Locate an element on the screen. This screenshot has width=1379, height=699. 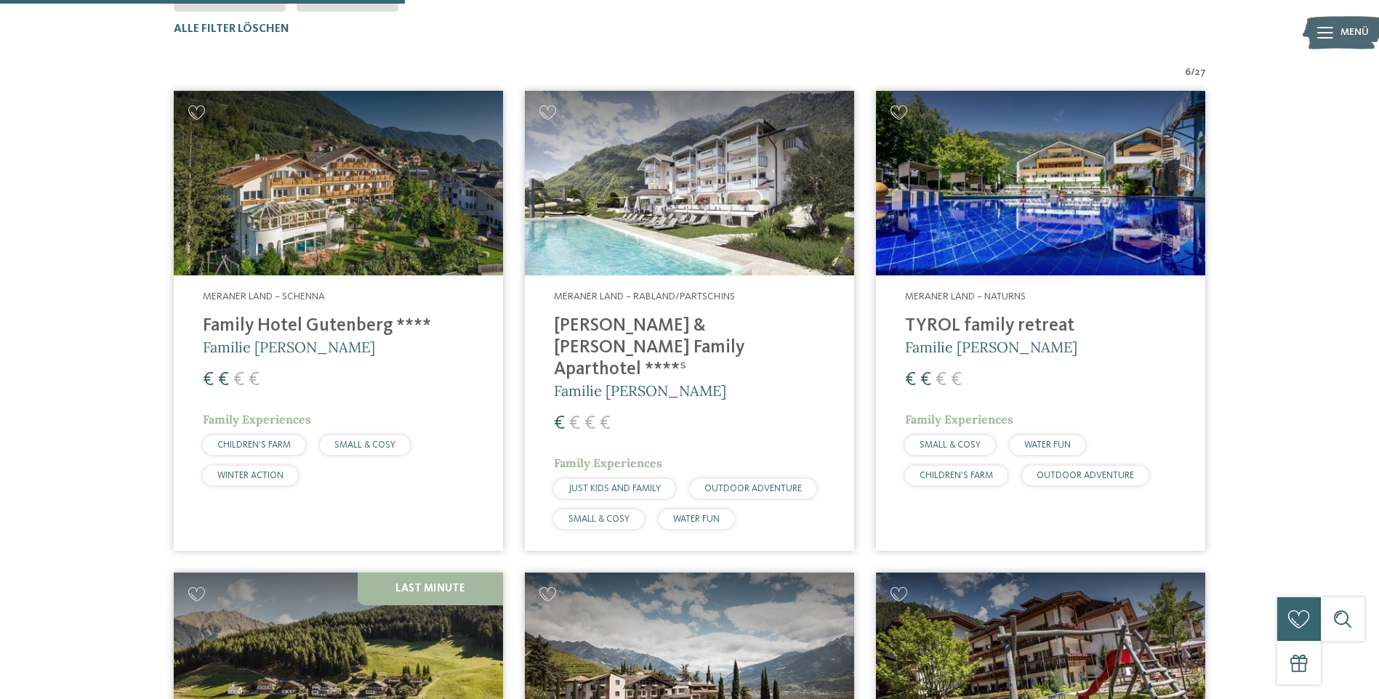
h4: TYROL family retreat is located at coordinates (1040, 326).